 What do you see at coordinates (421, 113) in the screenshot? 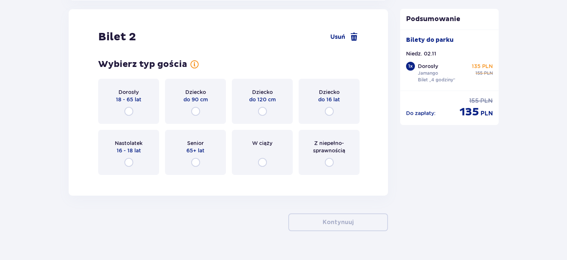
I see `p: Do zapłaty :` at bounding box center [421, 113].